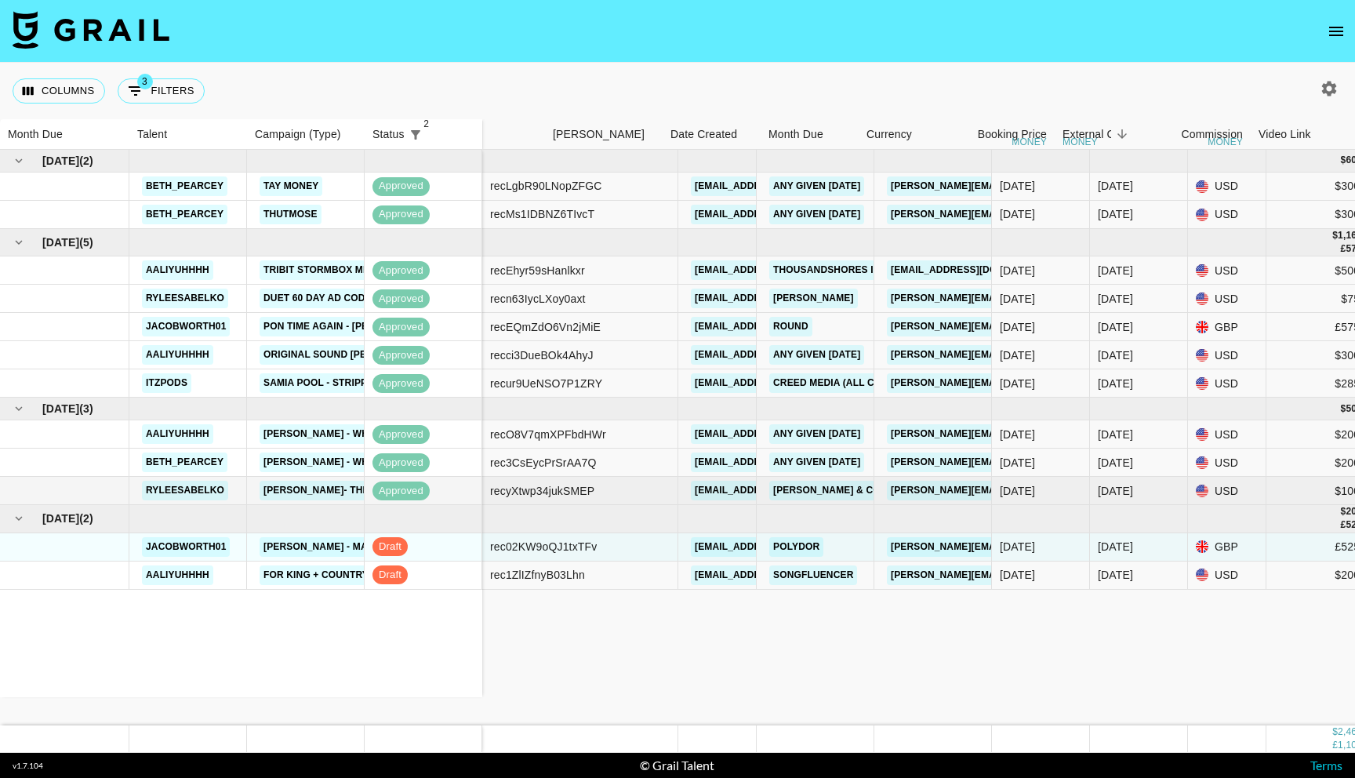 The height and width of the screenshot is (778, 1355). I want to click on div: 8/7/2025, so click(1017, 355).